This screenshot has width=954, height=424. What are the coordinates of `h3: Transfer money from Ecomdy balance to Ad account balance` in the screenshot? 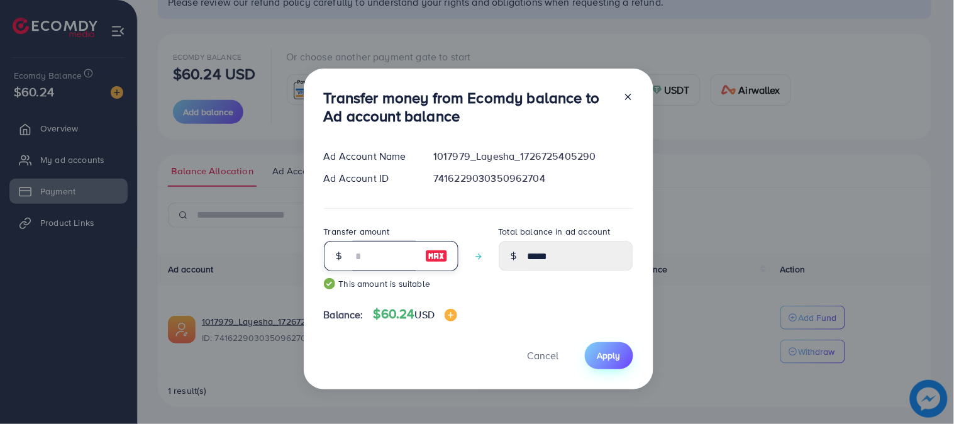 It's located at (468, 107).